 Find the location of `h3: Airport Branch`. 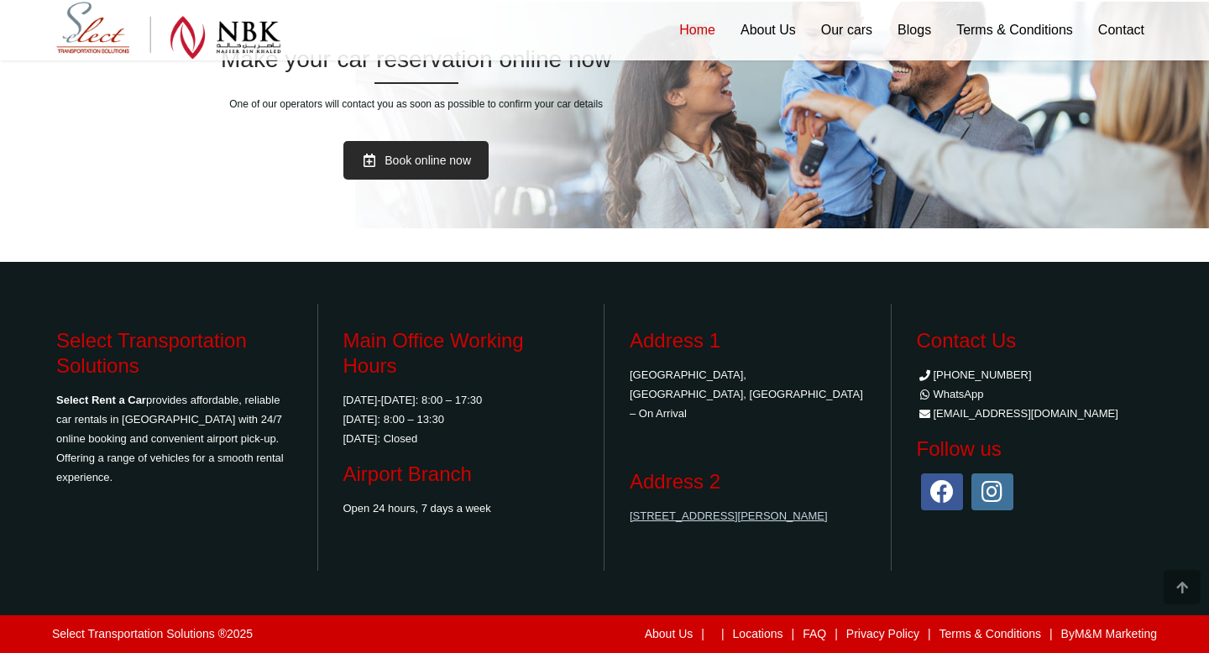

h3: Airport Branch is located at coordinates (461, 475).